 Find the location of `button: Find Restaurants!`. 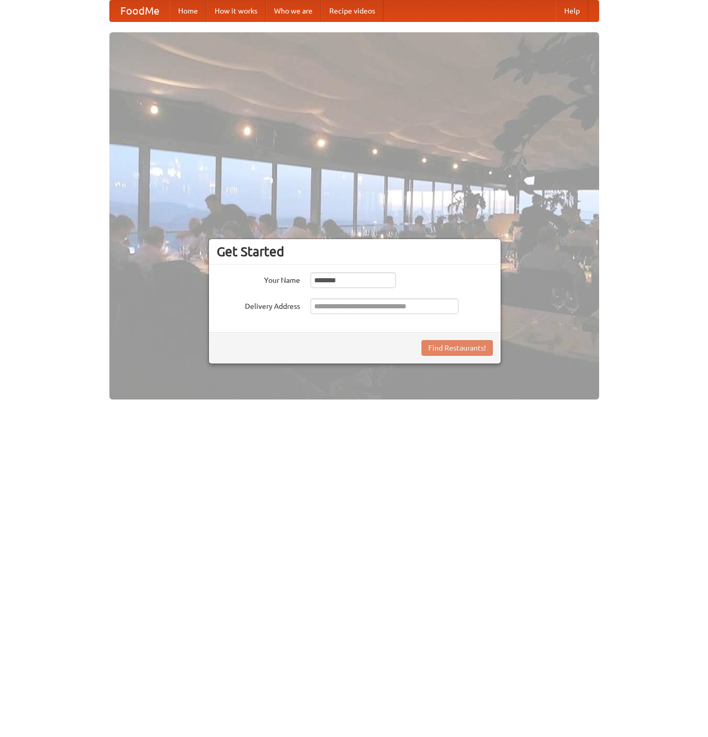

button: Find Restaurants! is located at coordinates (457, 348).